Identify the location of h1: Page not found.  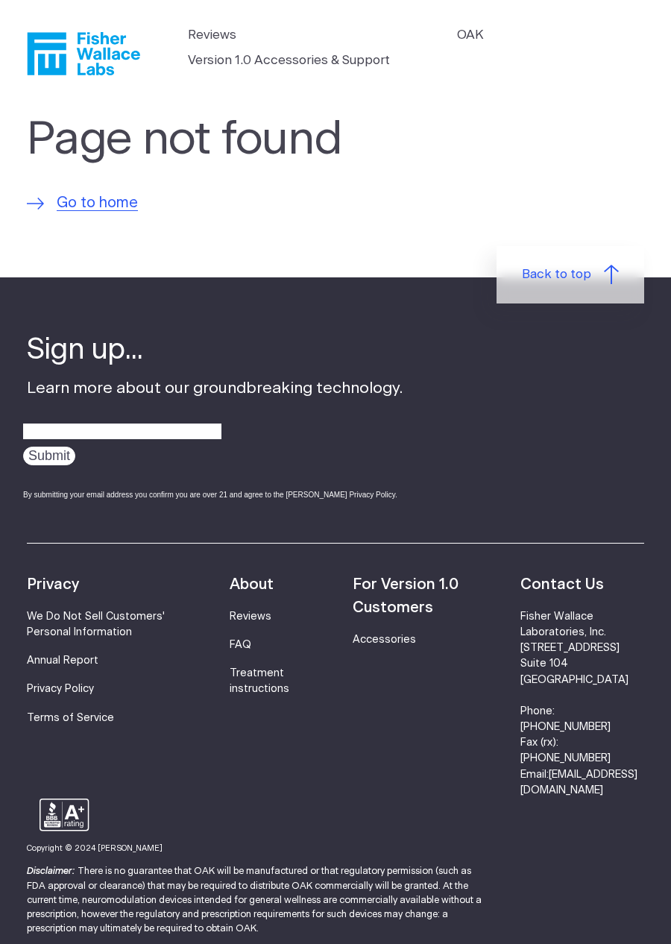
(266, 139).